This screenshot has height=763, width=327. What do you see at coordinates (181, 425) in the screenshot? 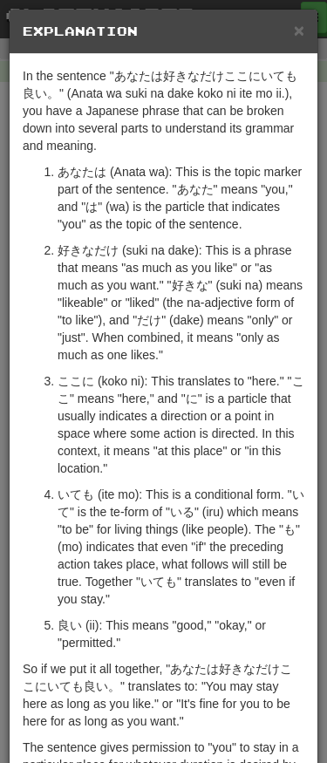
I see `p: ここに (koko ni): This translates to "here." "ここ" means "here," and "に" is a particle that usually i...` at bounding box center [181, 425].